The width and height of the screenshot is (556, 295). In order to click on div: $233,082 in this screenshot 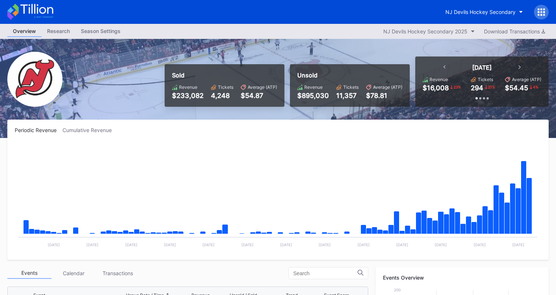, I will do `click(188, 96)`.